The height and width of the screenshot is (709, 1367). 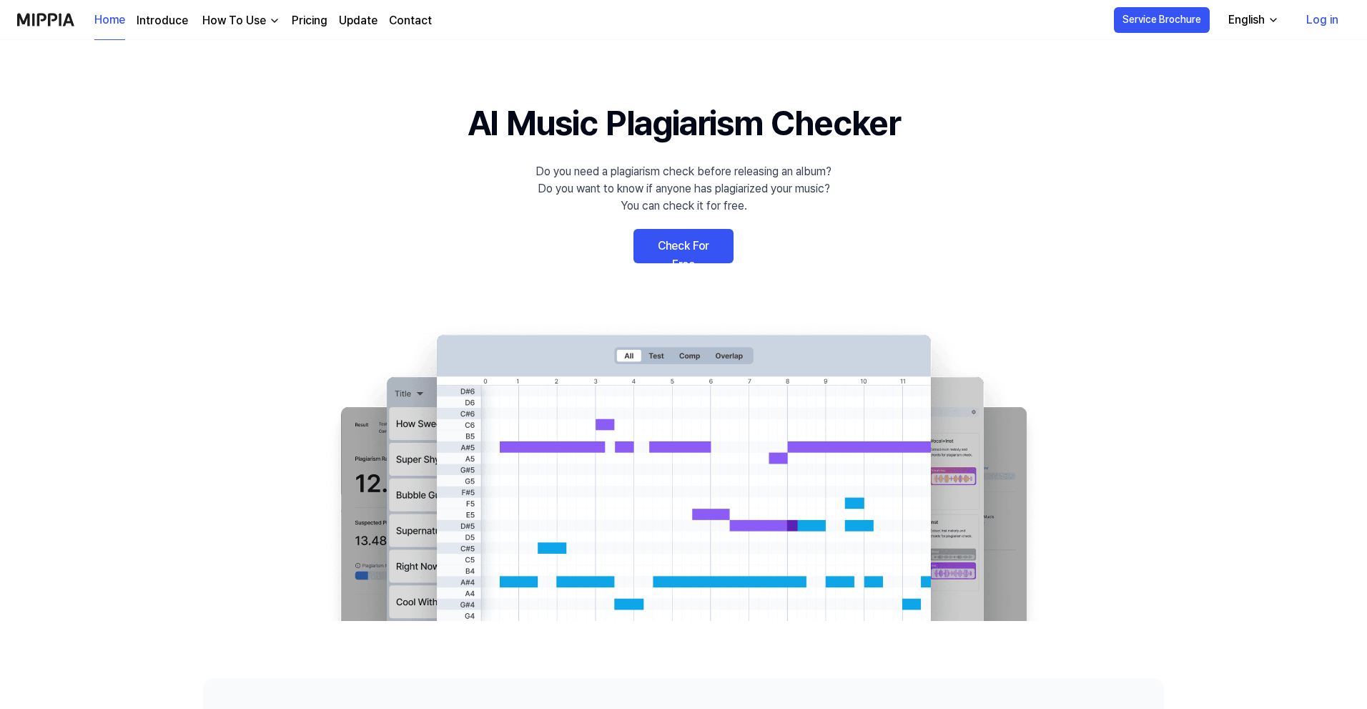 I want to click on div: Do you need a plagiarism check before releasing an album? Do you want to know if anyone has plagi..., so click(x=683, y=189).